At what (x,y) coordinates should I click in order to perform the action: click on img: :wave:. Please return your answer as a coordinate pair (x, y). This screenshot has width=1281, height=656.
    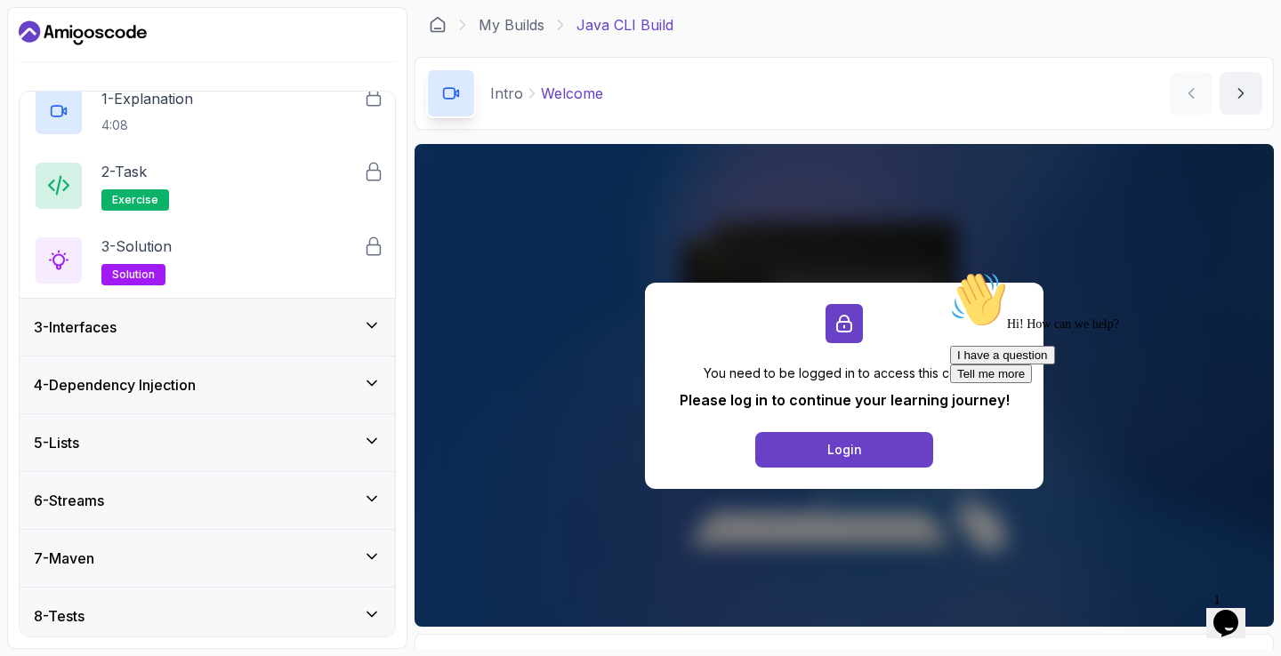
    Looking at the image, I should click on (36, 36).